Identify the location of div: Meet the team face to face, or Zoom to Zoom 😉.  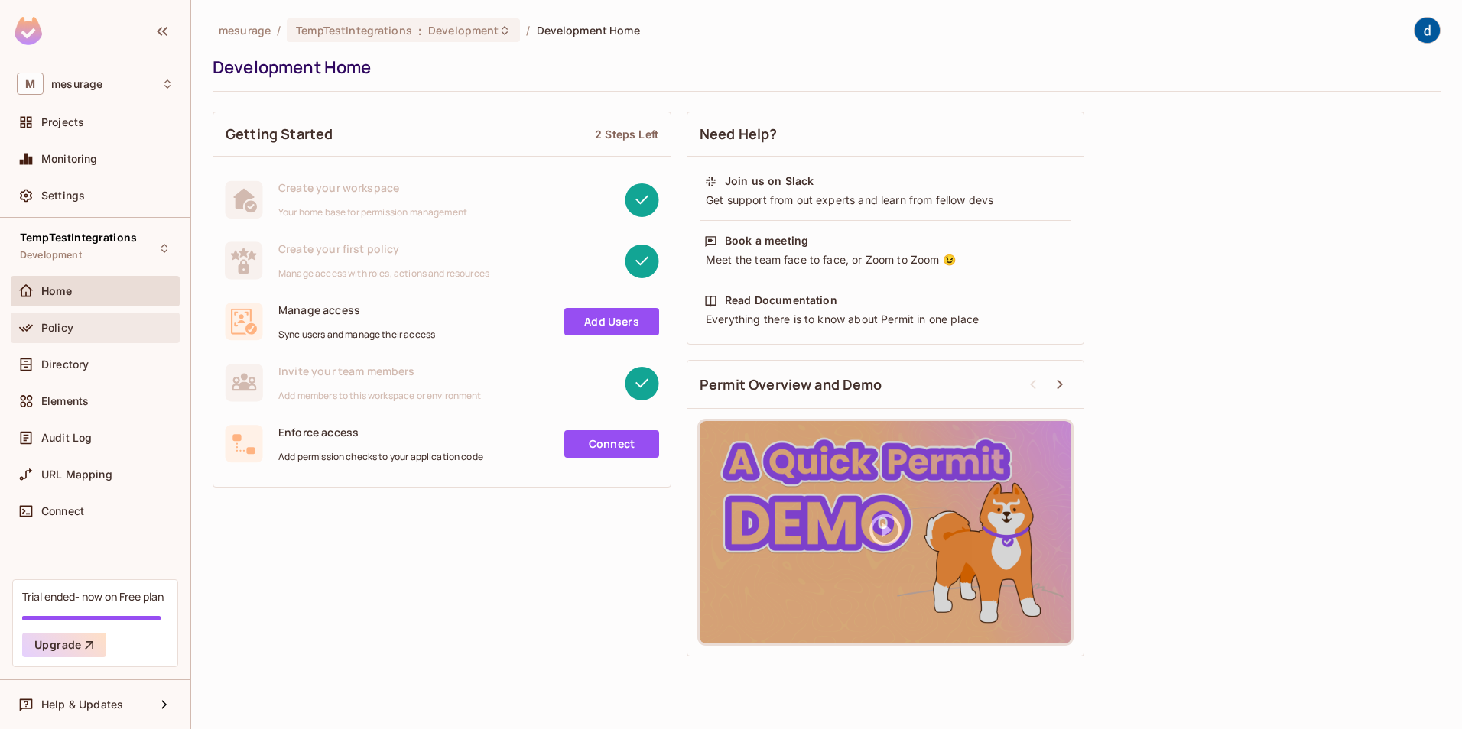
(885, 260).